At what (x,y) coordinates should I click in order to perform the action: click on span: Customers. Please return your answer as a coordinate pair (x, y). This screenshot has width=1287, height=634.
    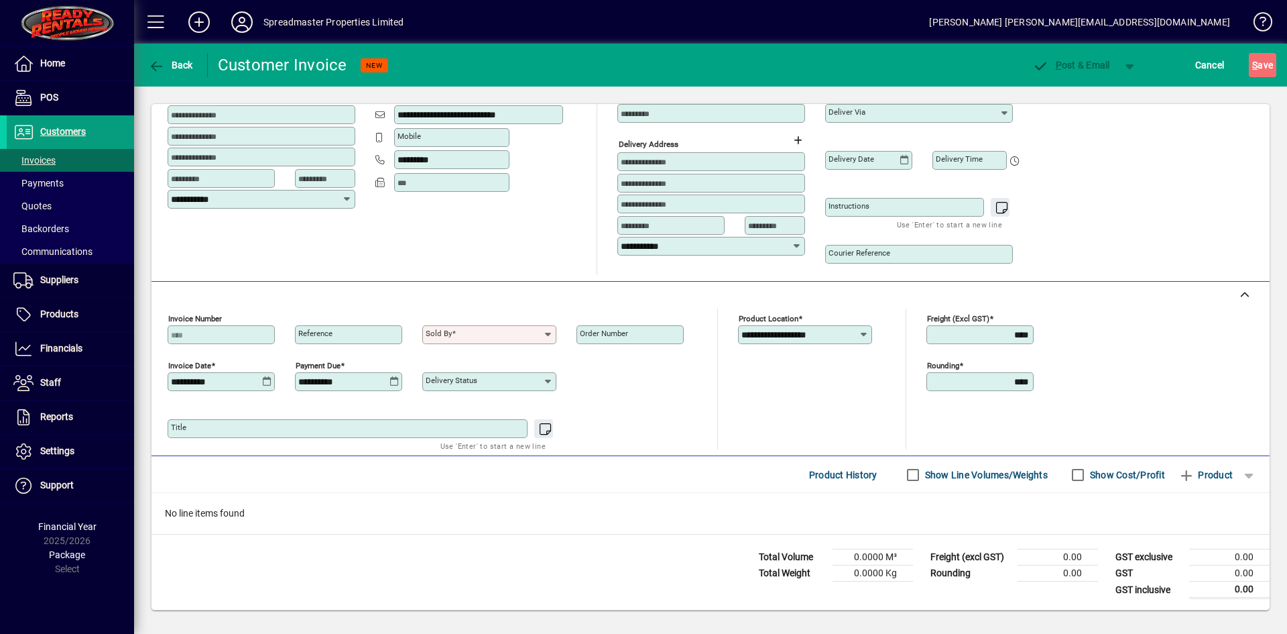
    Looking at the image, I should click on (63, 131).